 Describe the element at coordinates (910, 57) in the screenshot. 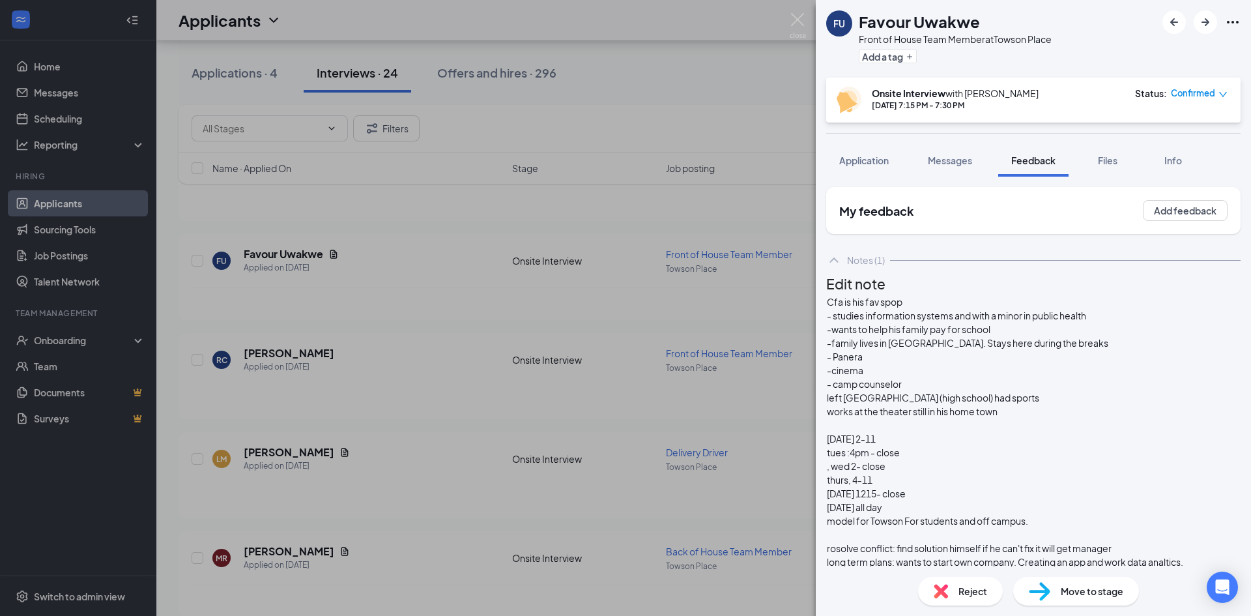

I see `svg: Plus` at that location.